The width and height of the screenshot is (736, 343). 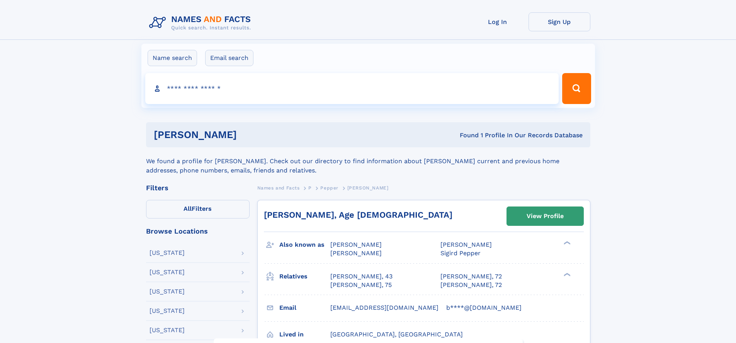 What do you see at coordinates (329, 188) in the screenshot?
I see `span: Pepper` at bounding box center [329, 188].